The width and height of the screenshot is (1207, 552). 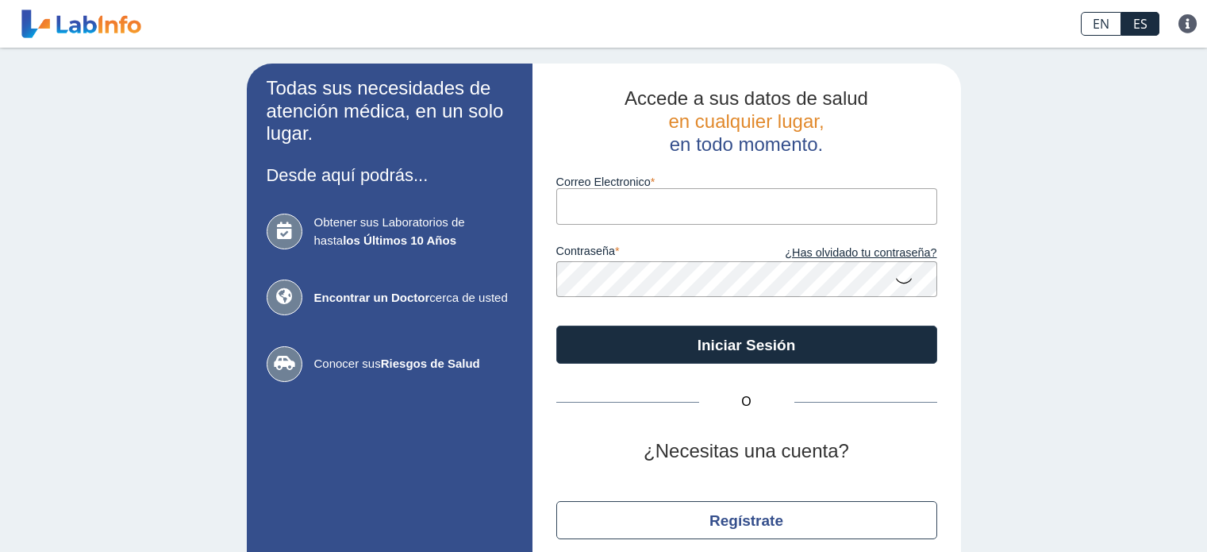 What do you see at coordinates (746, 144) in the screenshot?
I see `span: en todo momento.` at bounding box center [746, 144].